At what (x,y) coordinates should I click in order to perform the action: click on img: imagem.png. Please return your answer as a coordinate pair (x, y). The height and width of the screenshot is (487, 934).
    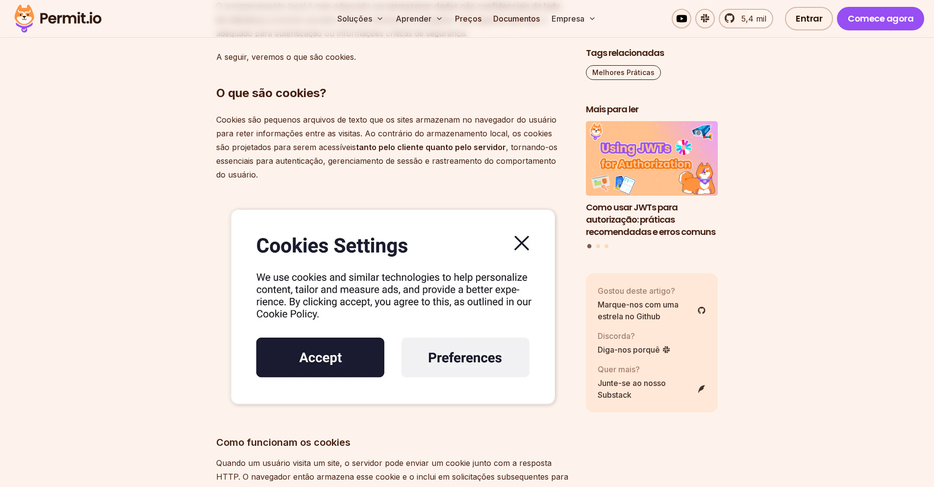
    Looking at the image, I should click on (393, 307).